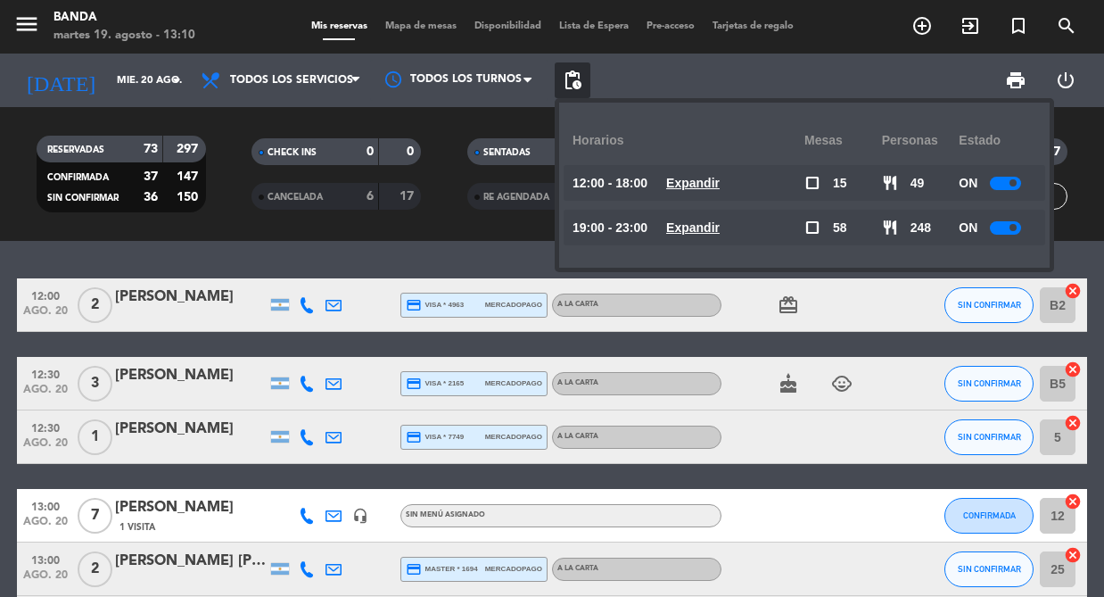 The width and height of the screenshot is (1104, 597). I want to click on button: menu, so click(27, 27).